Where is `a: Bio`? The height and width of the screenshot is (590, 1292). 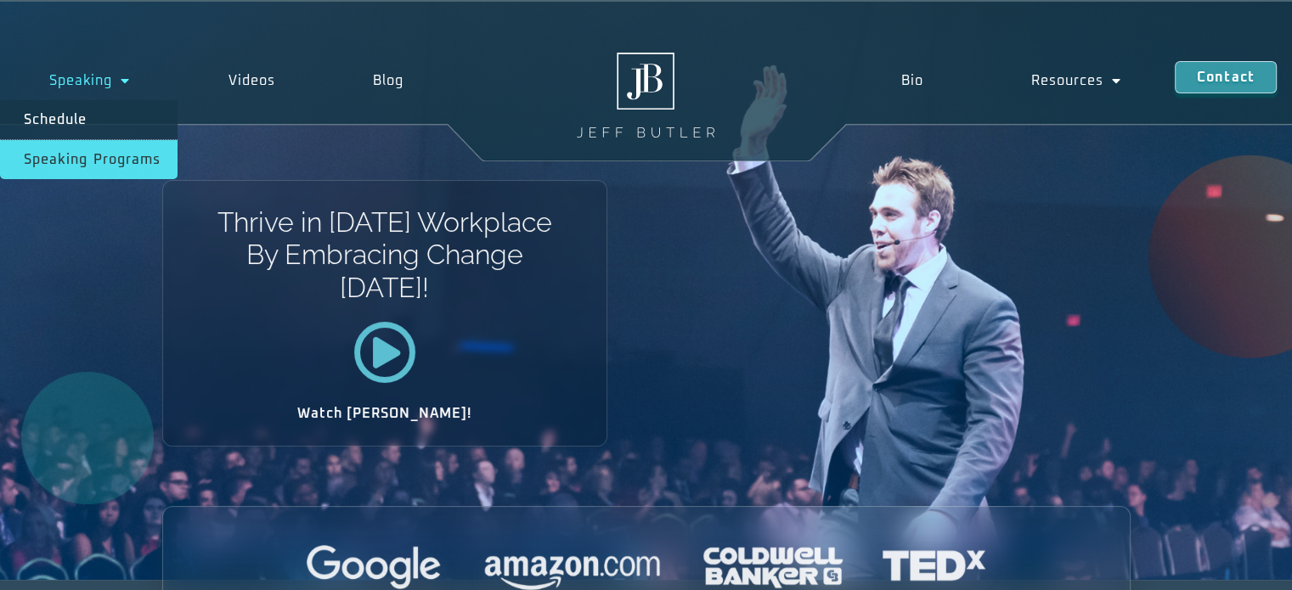 a: Bio is located at coordinates (912, 81).